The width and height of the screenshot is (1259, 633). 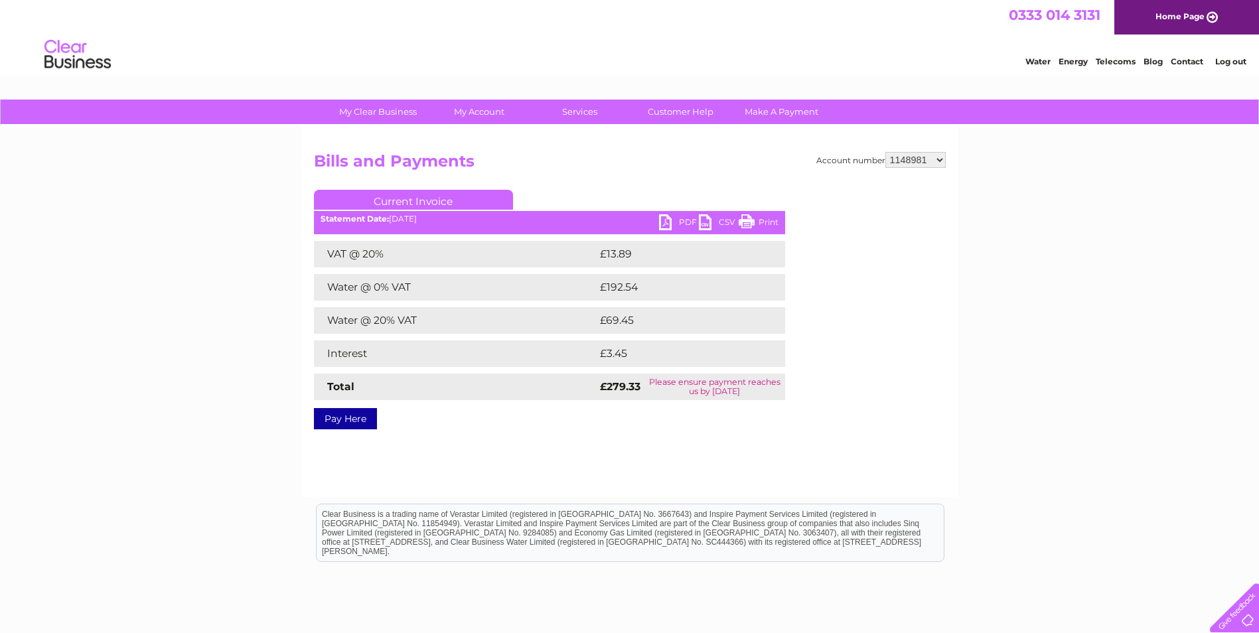 I want to click on h2: Bills and Payments, so click(x=630, y=165).